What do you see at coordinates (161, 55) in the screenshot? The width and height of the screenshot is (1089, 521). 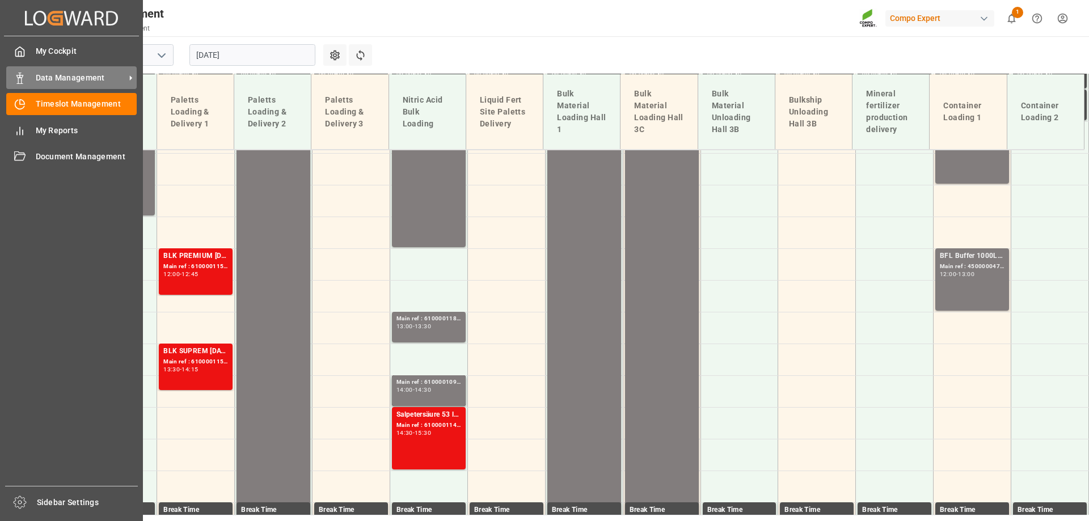 I see `button: open menu` at bounding box center [161, 55].